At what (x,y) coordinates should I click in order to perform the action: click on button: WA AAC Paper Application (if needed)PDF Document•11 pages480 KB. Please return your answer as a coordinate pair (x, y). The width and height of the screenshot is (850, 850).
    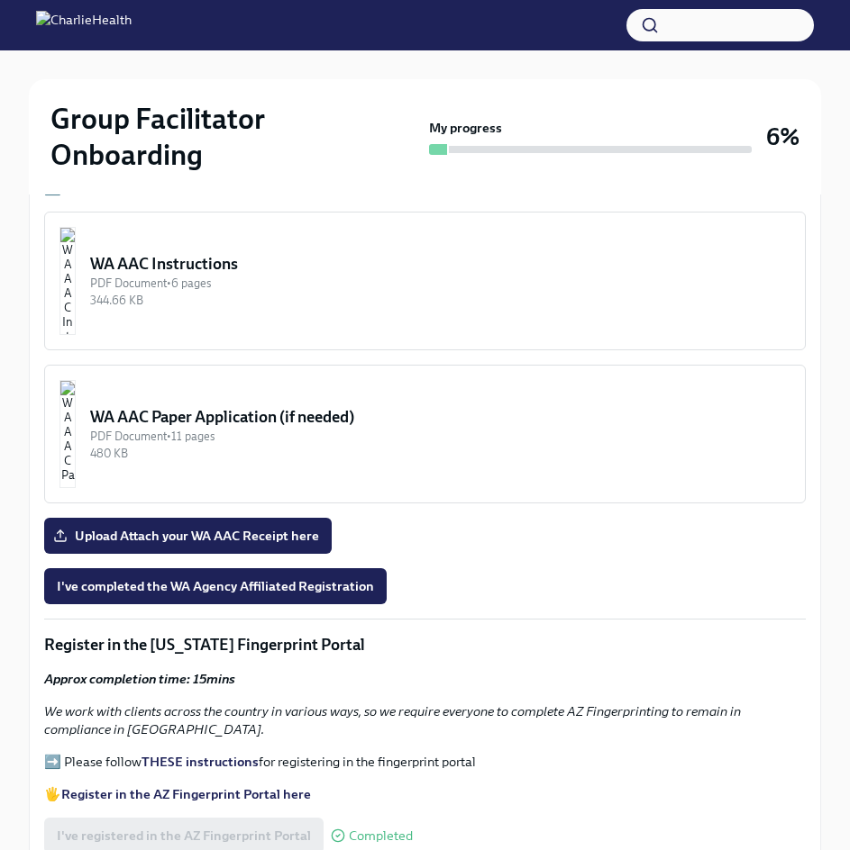
    Looking at the image, I should click on (424, 434).